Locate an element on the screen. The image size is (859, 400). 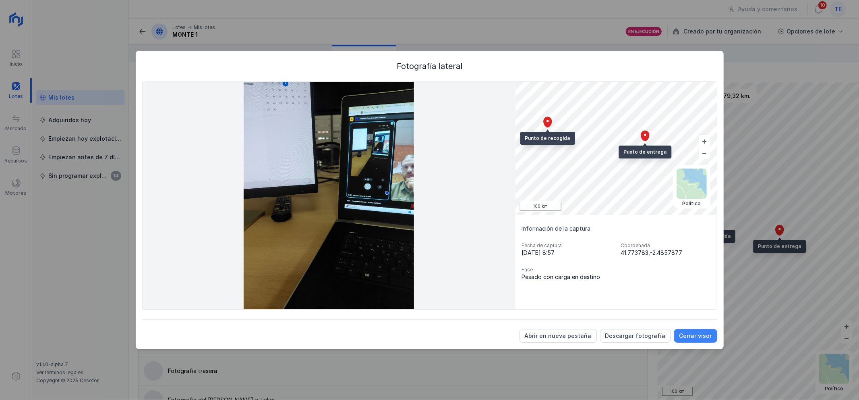
div: Coordenada is located at coordinates (666, 245).